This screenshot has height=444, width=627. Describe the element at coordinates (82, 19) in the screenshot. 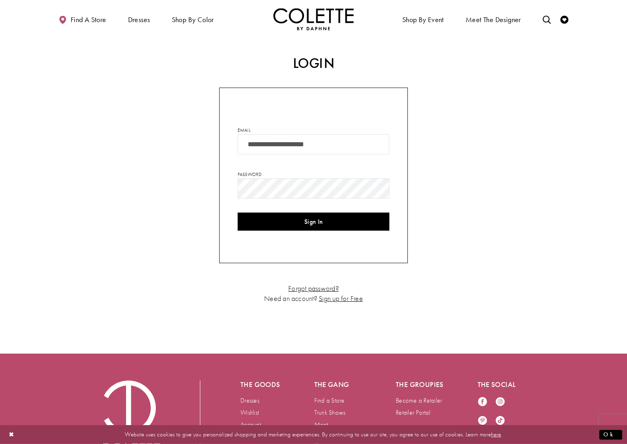

I see `a: Find a store` at that location.